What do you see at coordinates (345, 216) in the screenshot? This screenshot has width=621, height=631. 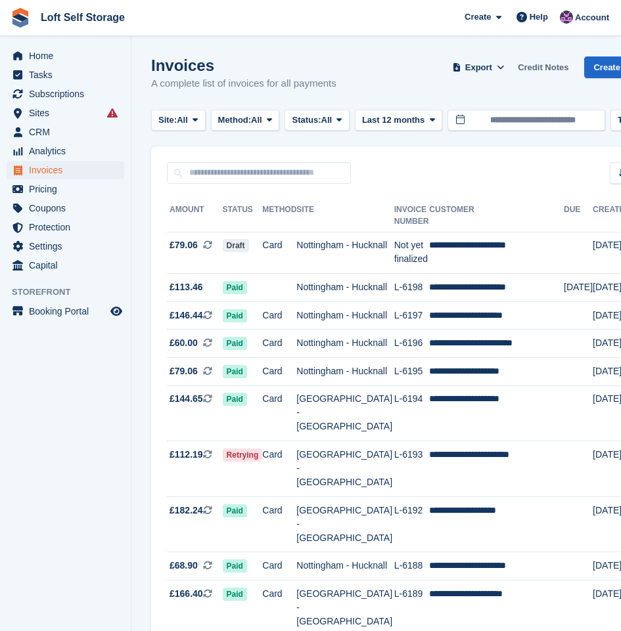 I see `th: Site` at bounding box center [345, 216].